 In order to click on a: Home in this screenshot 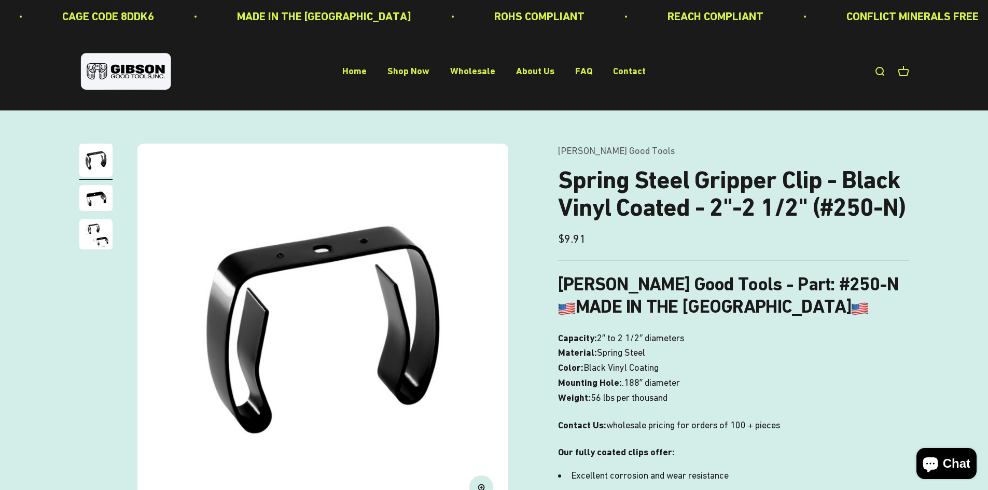, I will do `click(354, 71)`.